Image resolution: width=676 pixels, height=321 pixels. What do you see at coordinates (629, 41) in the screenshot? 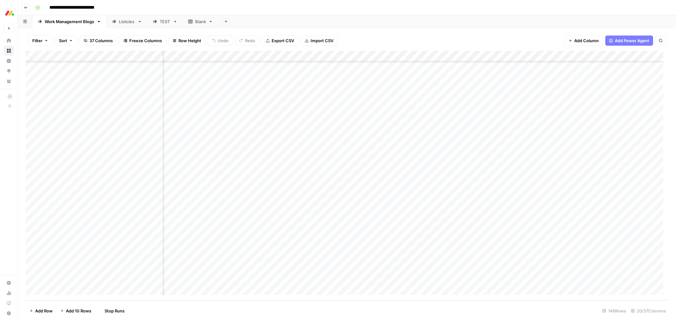
I see `button: Add Power Agent` at bounding box center [629, 41].